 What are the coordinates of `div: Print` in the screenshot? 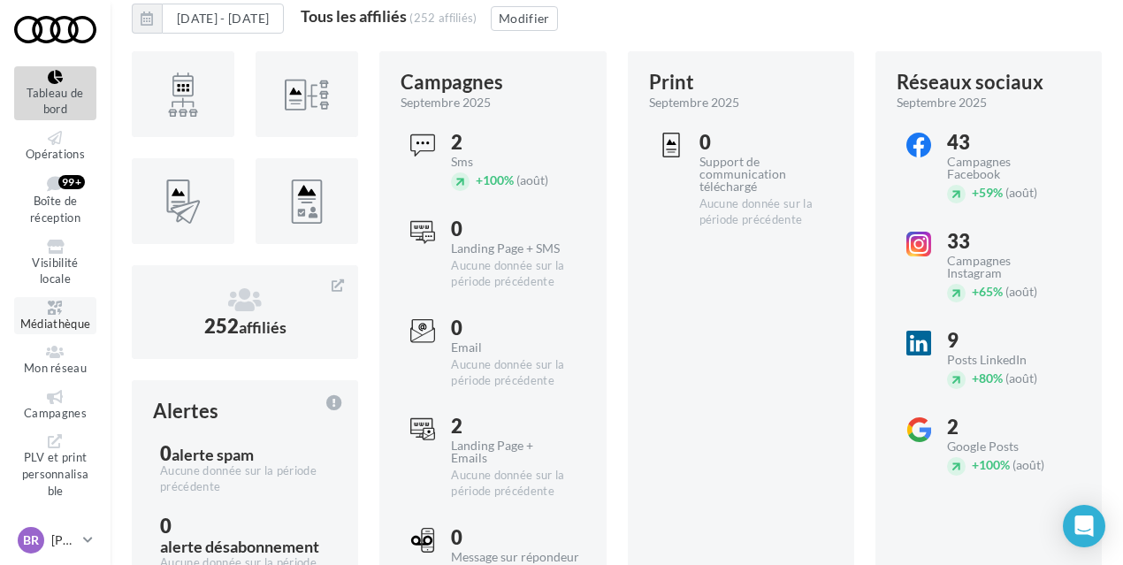 It's located at (671, 82).